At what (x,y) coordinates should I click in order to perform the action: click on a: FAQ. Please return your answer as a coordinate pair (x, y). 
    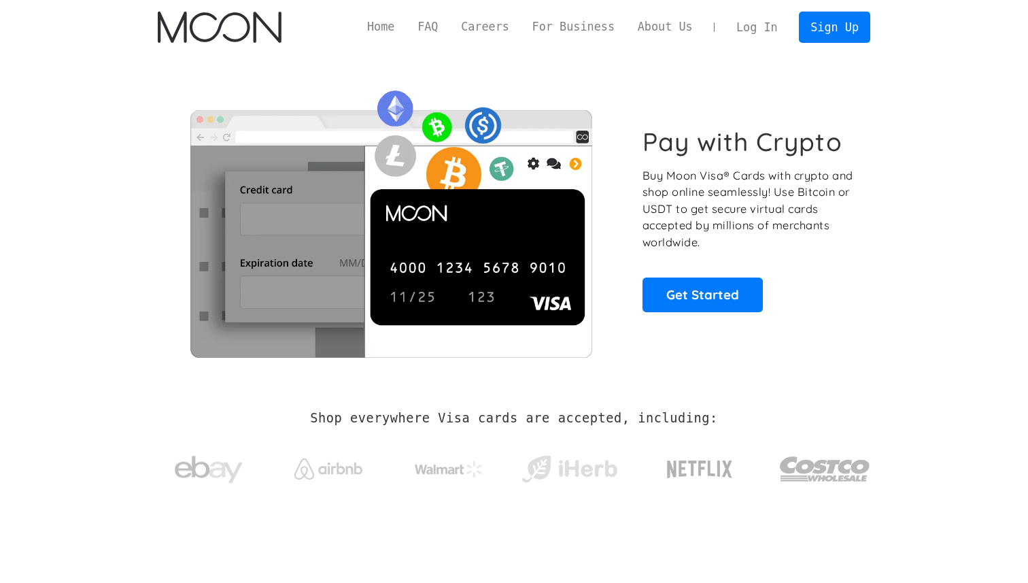
    Looking at the image, I should click on (428, 27).